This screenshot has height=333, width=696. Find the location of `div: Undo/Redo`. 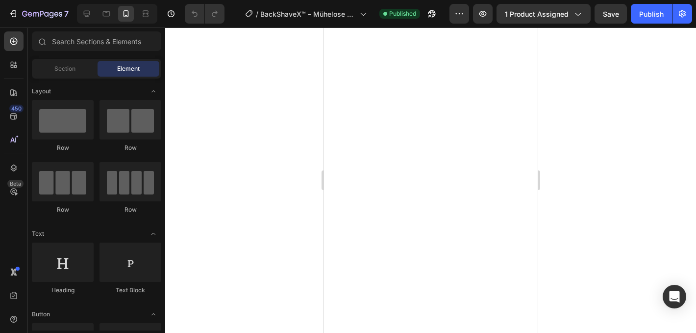

div: Undo/Redo is located at coordinates (205, 14).